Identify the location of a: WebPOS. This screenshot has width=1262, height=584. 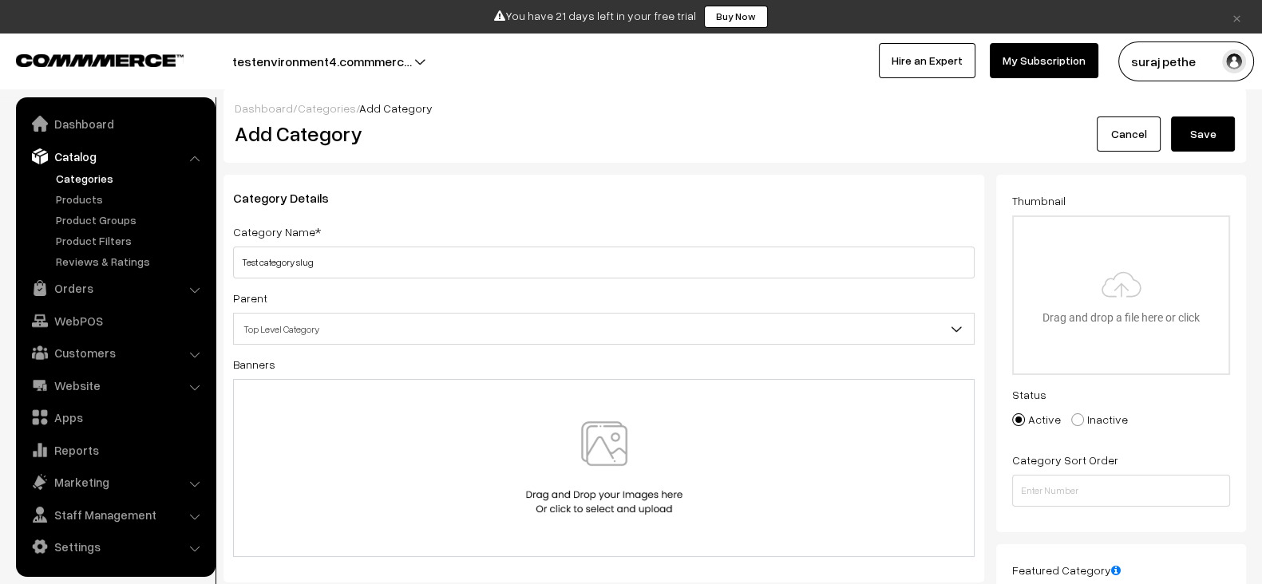
(115, 321).